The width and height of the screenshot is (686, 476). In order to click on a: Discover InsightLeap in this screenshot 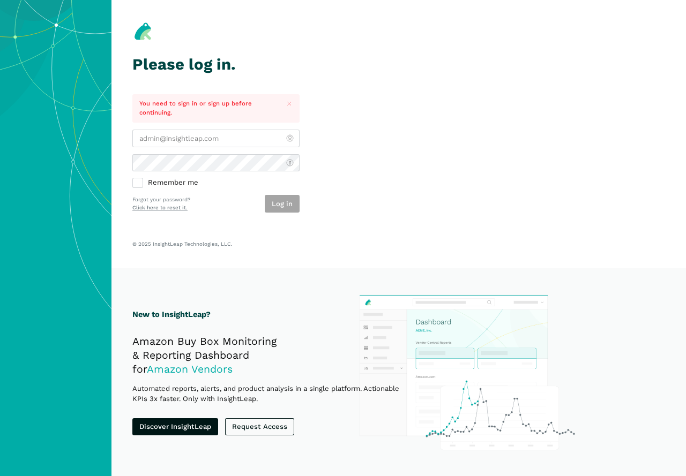, I will do `click(175, 427)`.